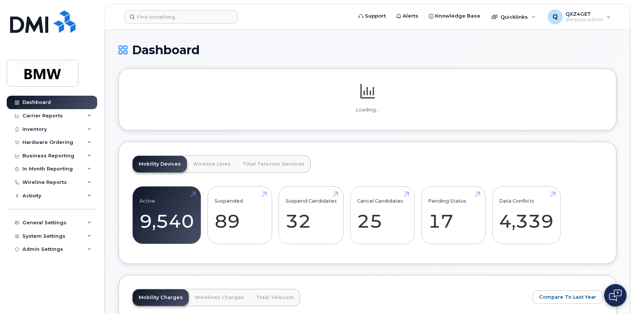 The image size is (634, 314). Describe the element at coordinates (239, 215) in the screenshot. I see `a: Suspended 89` at that location.